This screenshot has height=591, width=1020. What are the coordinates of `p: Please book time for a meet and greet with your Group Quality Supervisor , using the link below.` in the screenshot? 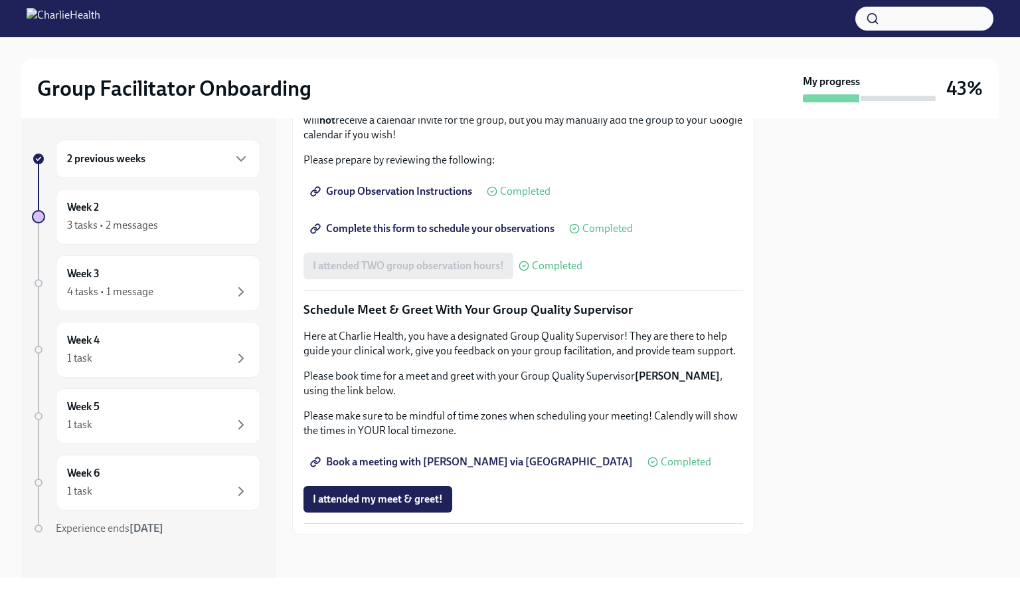 It's located at (524, 383).